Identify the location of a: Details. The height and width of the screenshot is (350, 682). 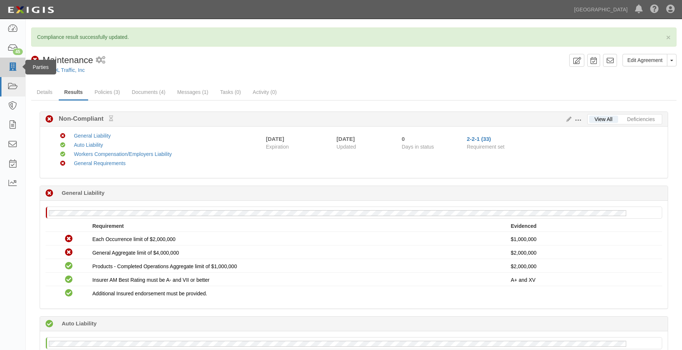
(44, 92).